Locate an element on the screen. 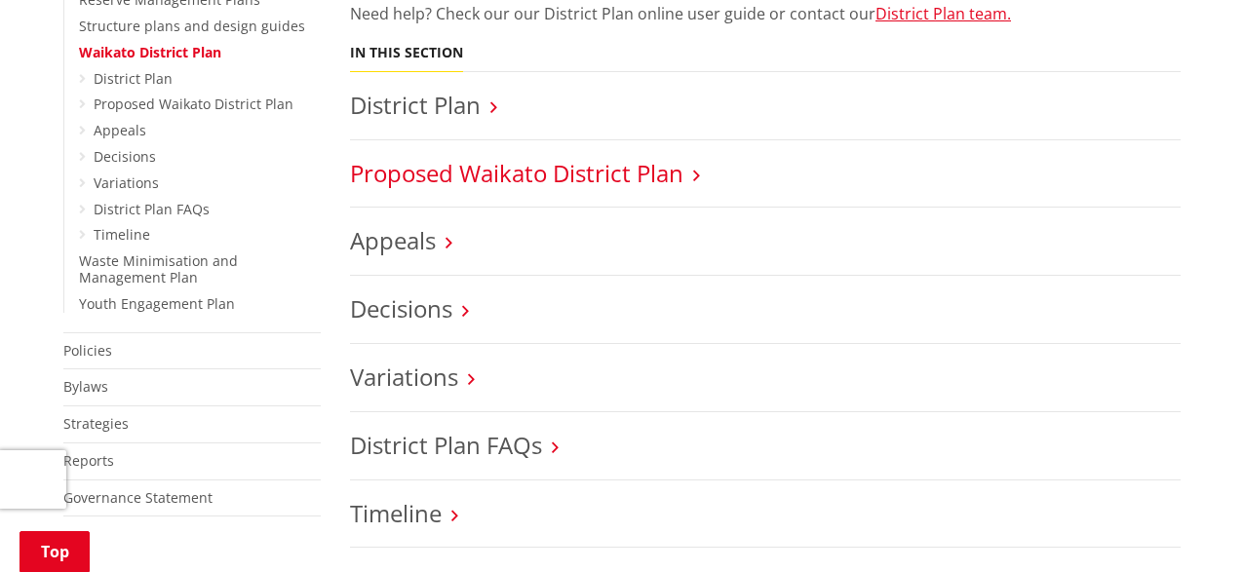 Image resolution: width=1244 pixels, height=572 pixels. a: Waste Minimisation and Management Plan is located at coordinates (158, 269).